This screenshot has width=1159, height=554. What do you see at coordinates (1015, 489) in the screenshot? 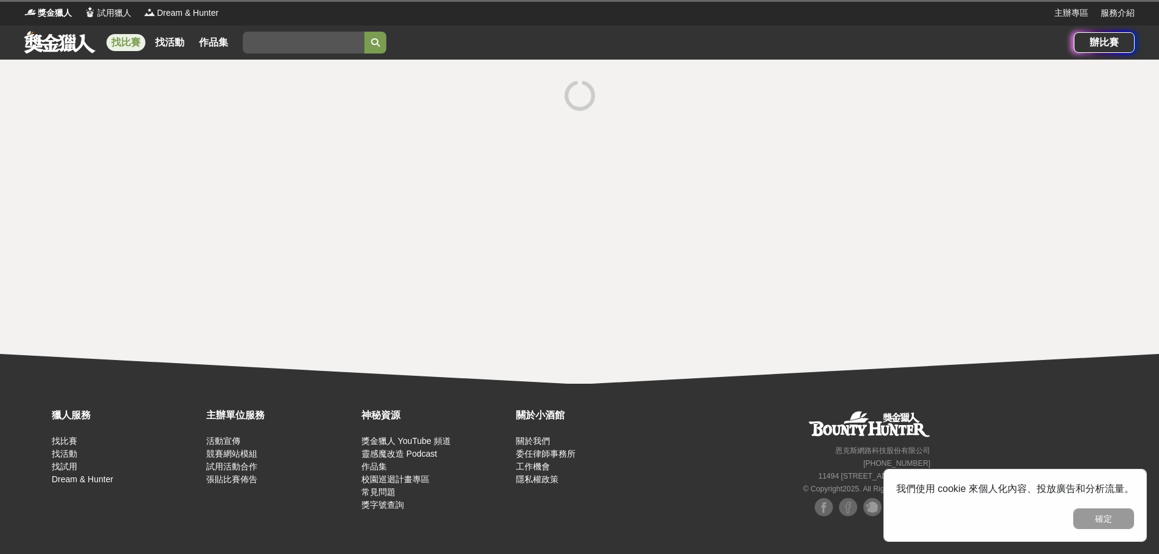
I see `span: 我們使用 cookie 來個人化內容、投放廣告和分析流量。` at bounding box center [1015, 489].